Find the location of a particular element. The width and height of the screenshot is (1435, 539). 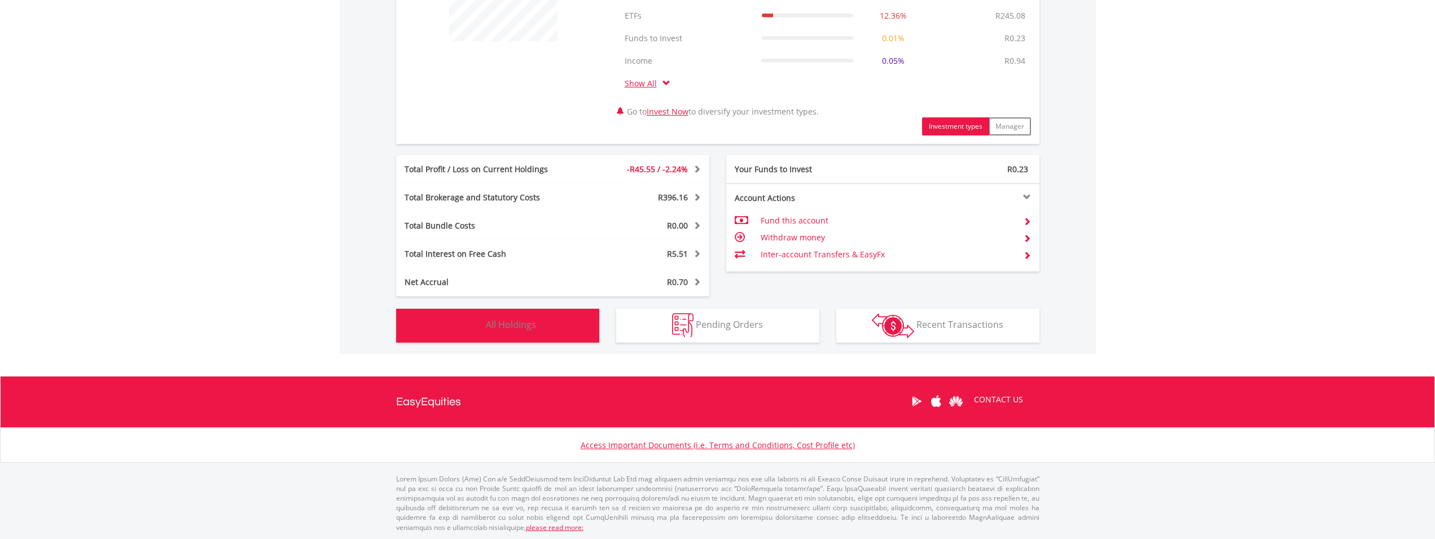

span: Recent Transactions is located at coordinates (960, 325).